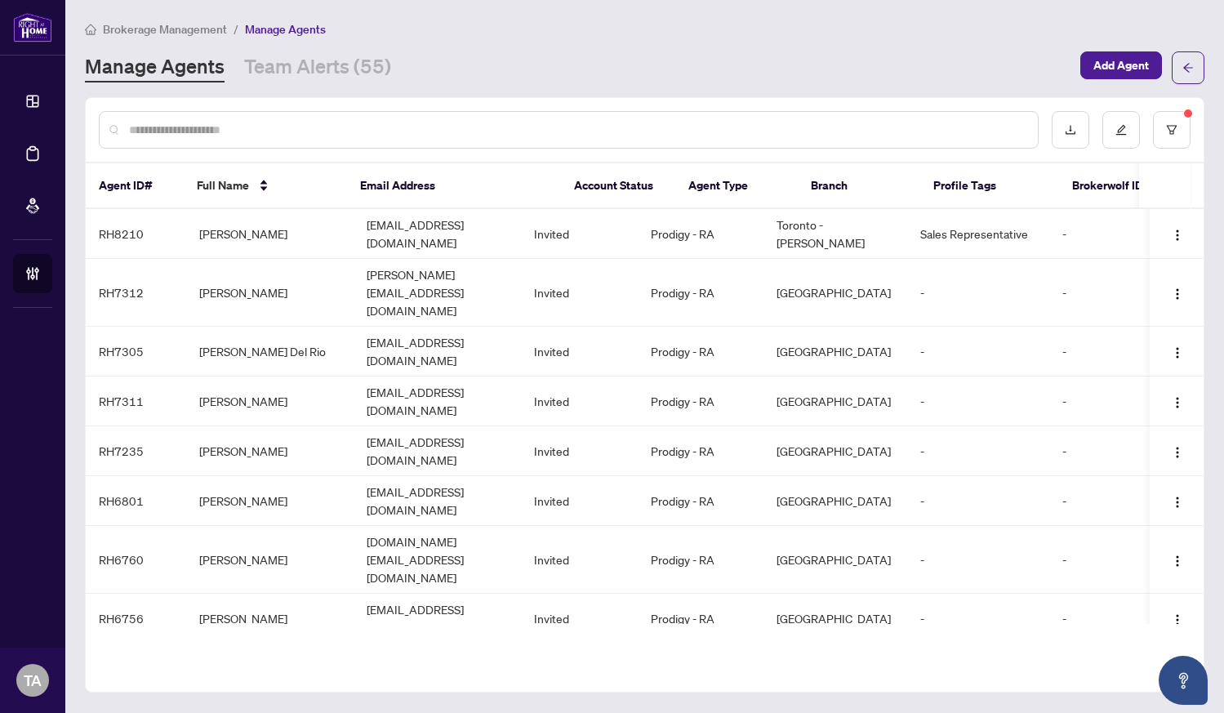 This screenshot has height=713, width=1224. What do you see at coordinates (1188, 68) in the screenshot?
I see `span: arrow-left` at bounding box center [1188, 68].